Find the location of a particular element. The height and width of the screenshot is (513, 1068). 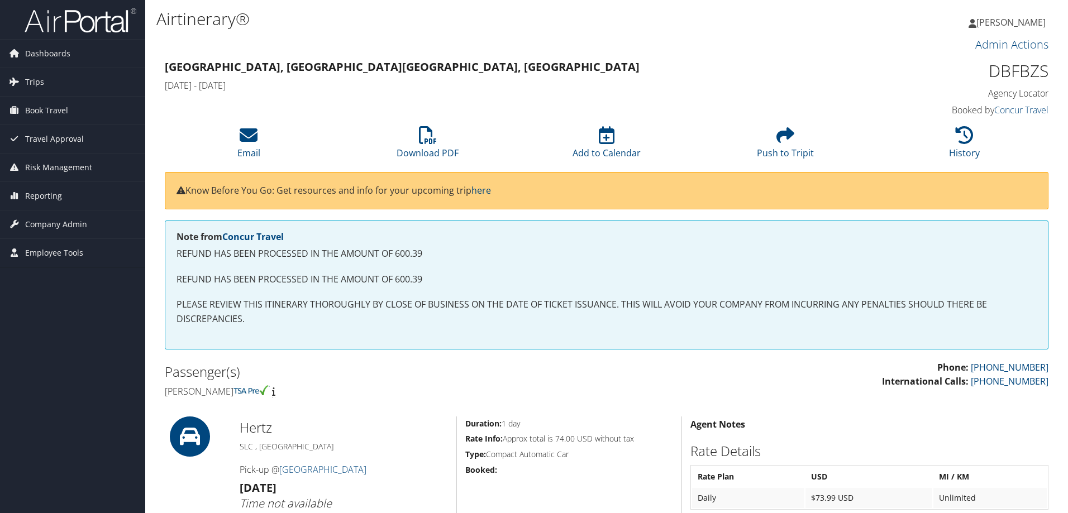

span: Book Travel is located at coordinates (46, 111).